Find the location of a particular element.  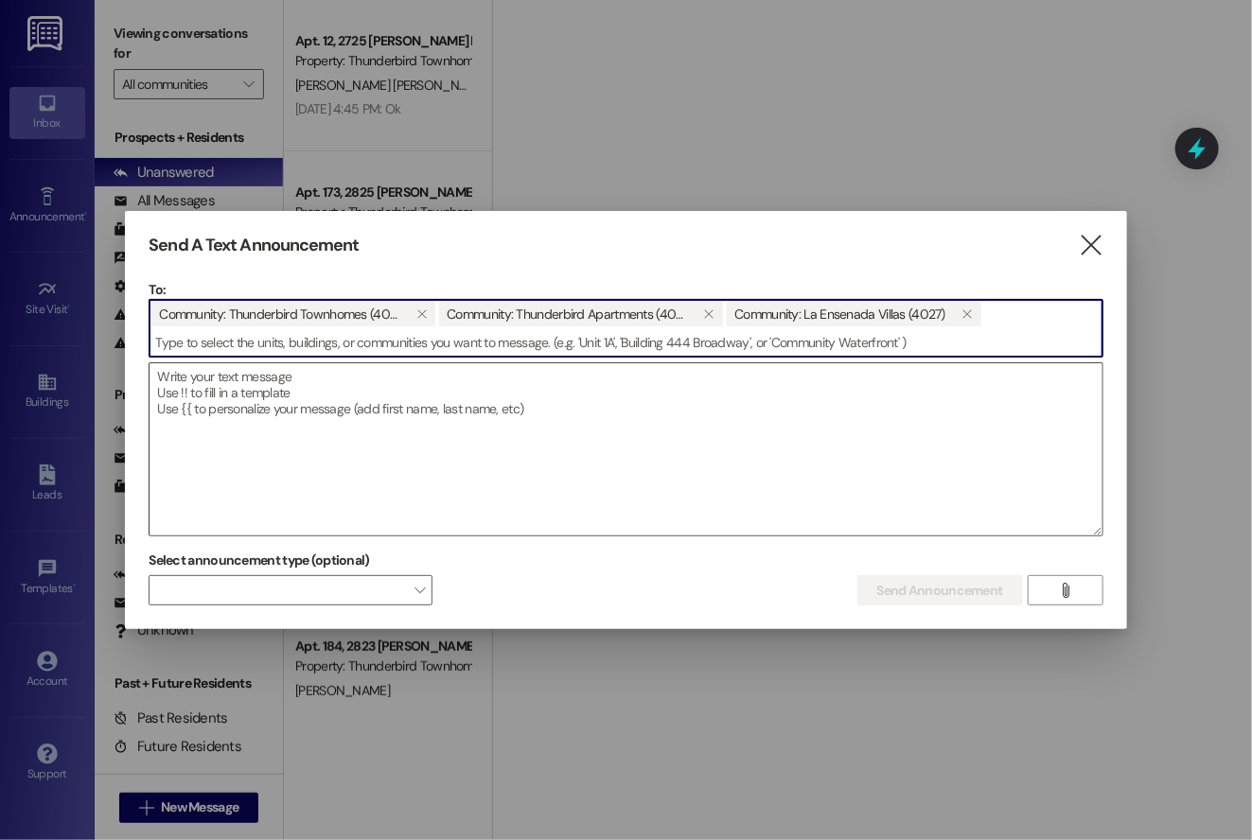

span: Community: Thunderbird Apartments (4003) is located at coordinates (567, 314).